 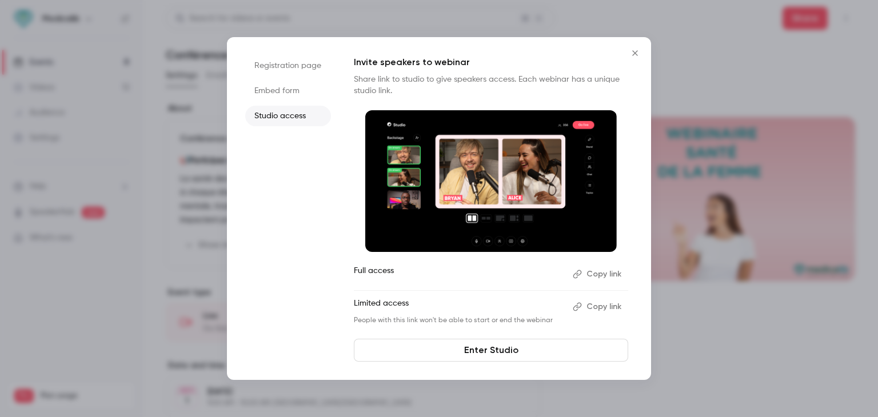 I want to click on p: Full access, so click(x=458, y=274).